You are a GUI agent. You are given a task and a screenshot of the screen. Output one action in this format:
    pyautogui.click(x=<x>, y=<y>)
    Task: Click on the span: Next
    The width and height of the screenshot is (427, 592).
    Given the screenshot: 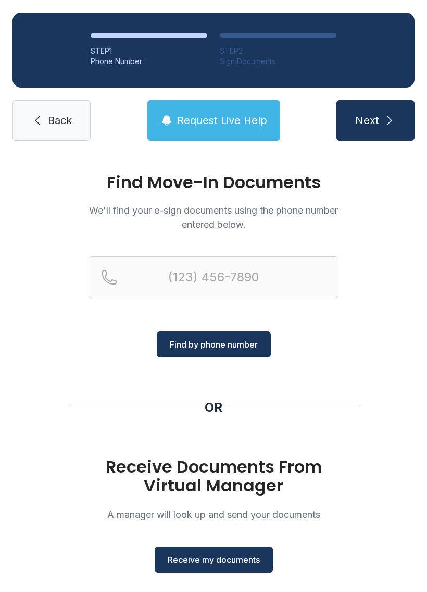 What is the action you would take?
    pyautogui.click(x=367, y=120)
    